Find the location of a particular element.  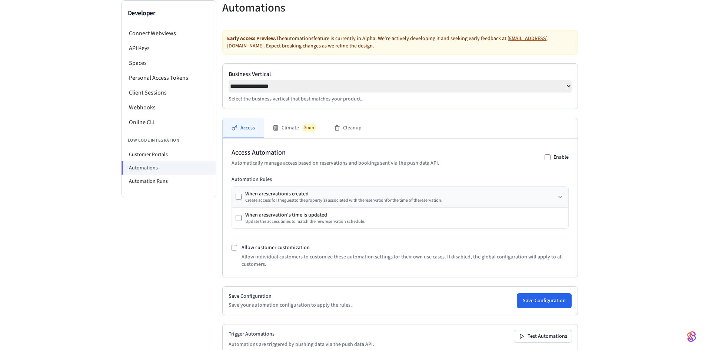

label: Allow customer customization is located at coordinates (276, 248).